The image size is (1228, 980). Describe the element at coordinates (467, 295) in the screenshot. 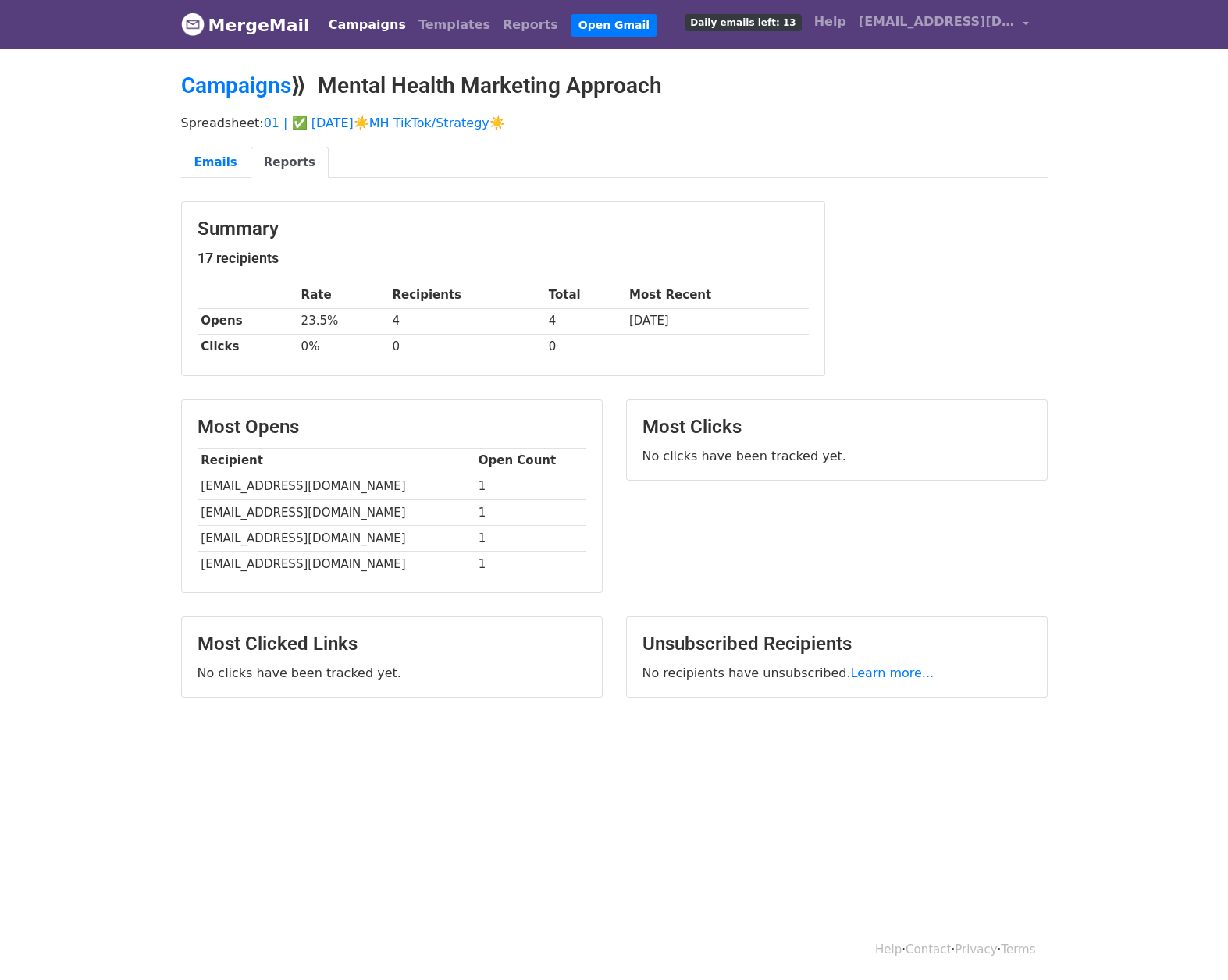

I see `th: Recipients` at that location.